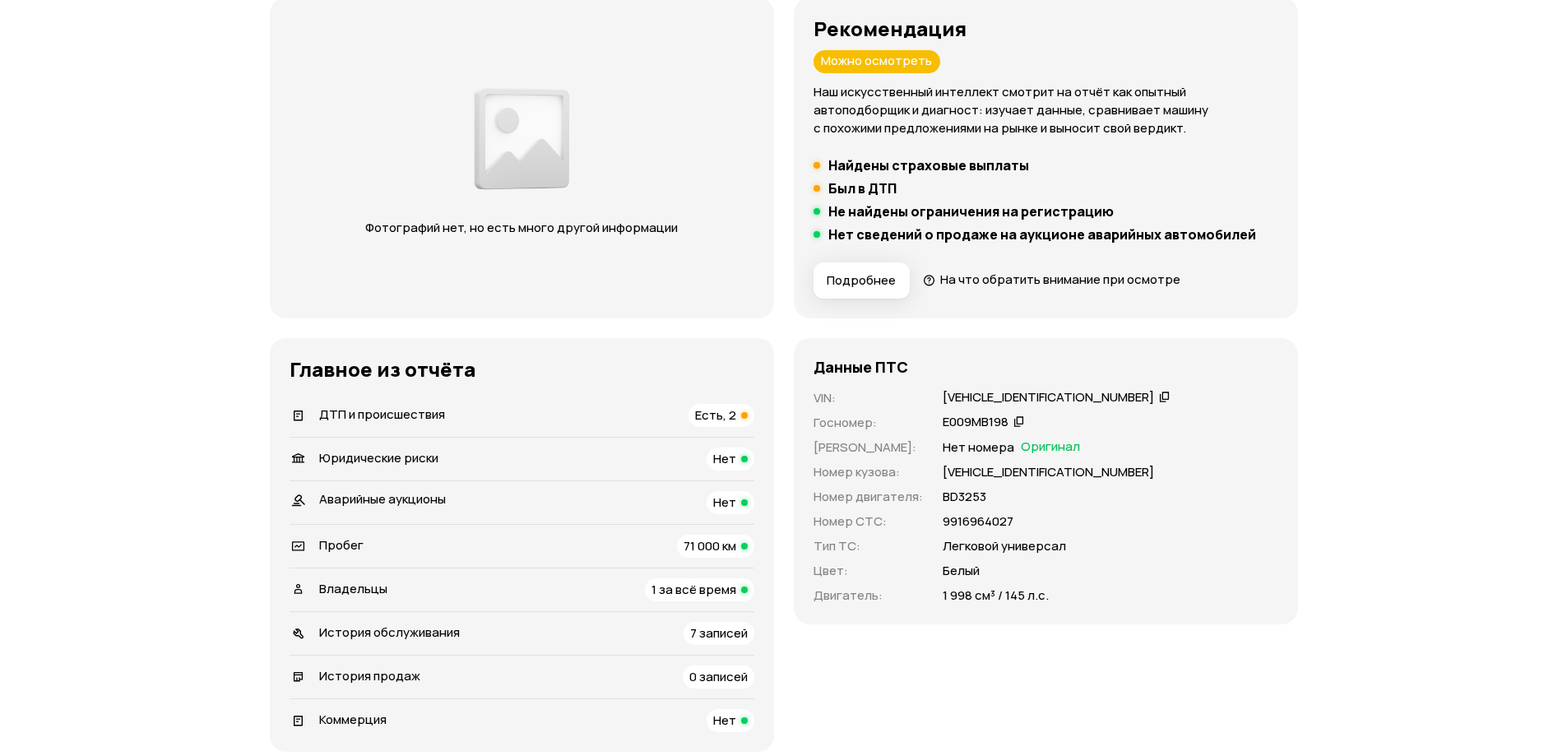  Describe the element at coordinates (868, 521) in the screenshot. I see `p: Номер СТС :` at that location.